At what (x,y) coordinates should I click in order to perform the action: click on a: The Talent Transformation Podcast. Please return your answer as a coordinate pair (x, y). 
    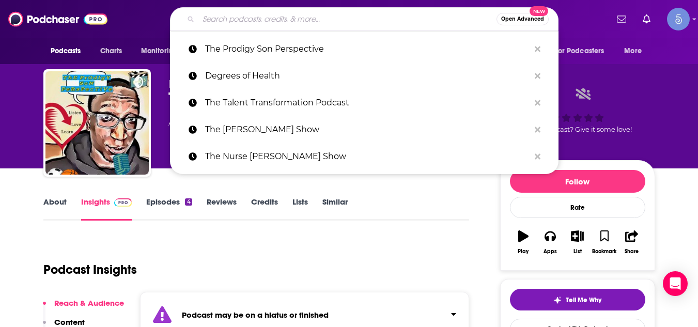
    Looking at the image, I should click on (364, 103).